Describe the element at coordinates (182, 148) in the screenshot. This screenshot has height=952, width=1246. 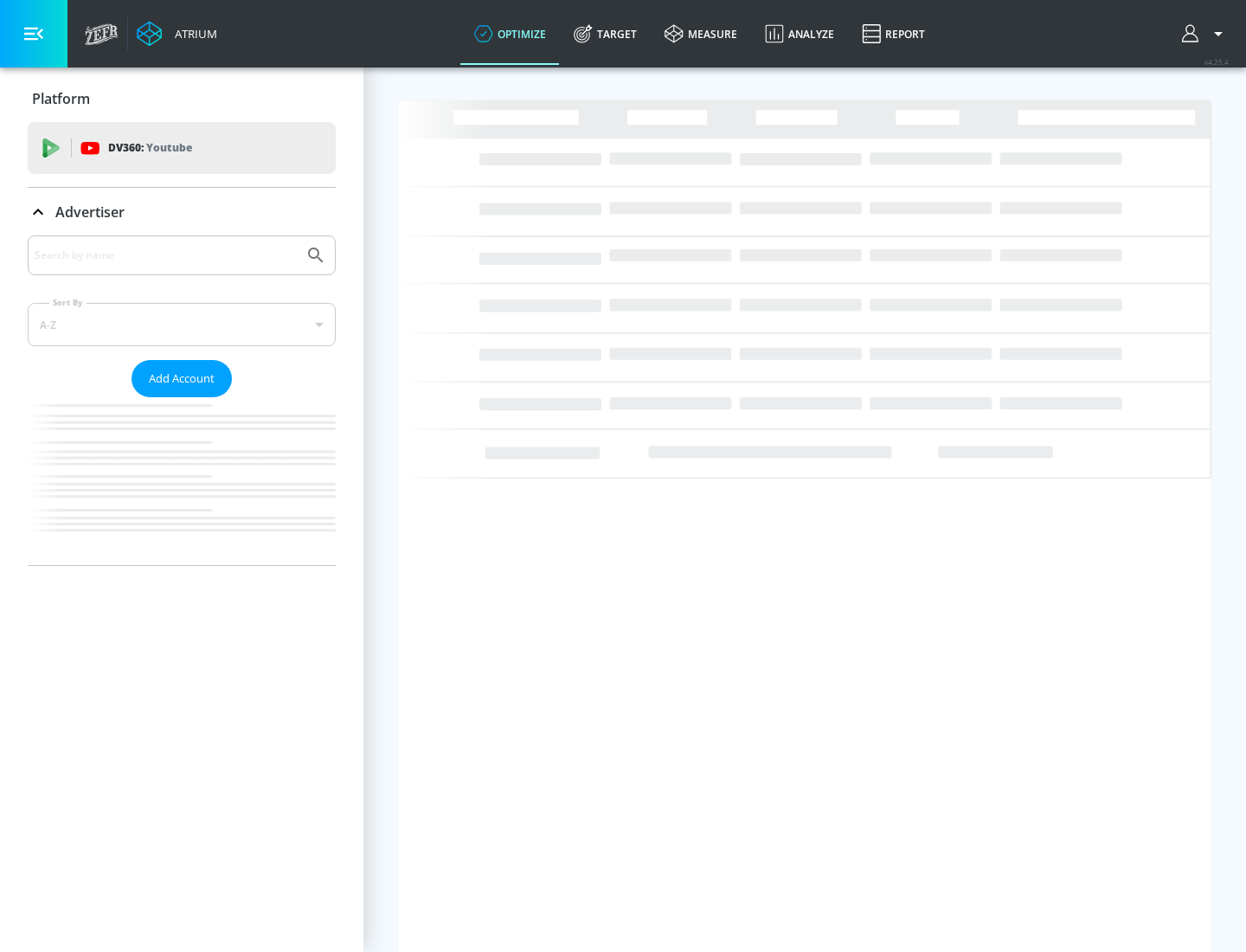
I see `div: DV360: Youtube` at that location.